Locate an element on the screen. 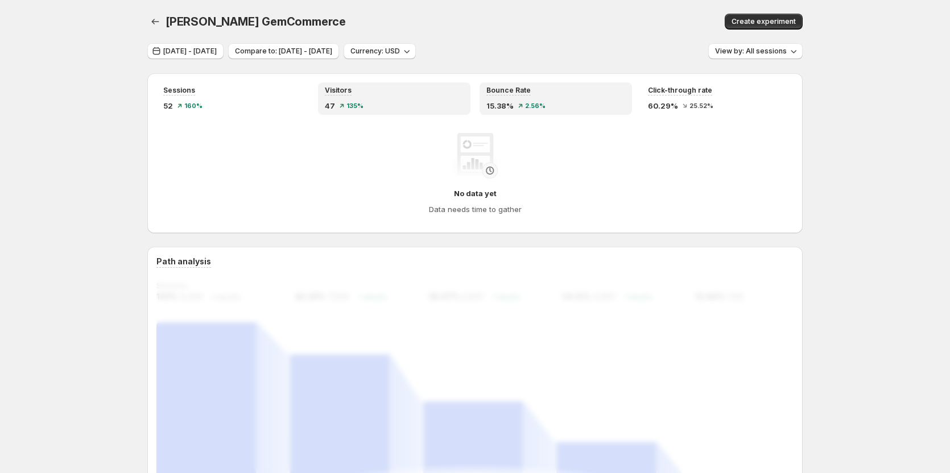 This screenshot has height=473, width=950. button: Create experiment is located at coordinates (763, 22).